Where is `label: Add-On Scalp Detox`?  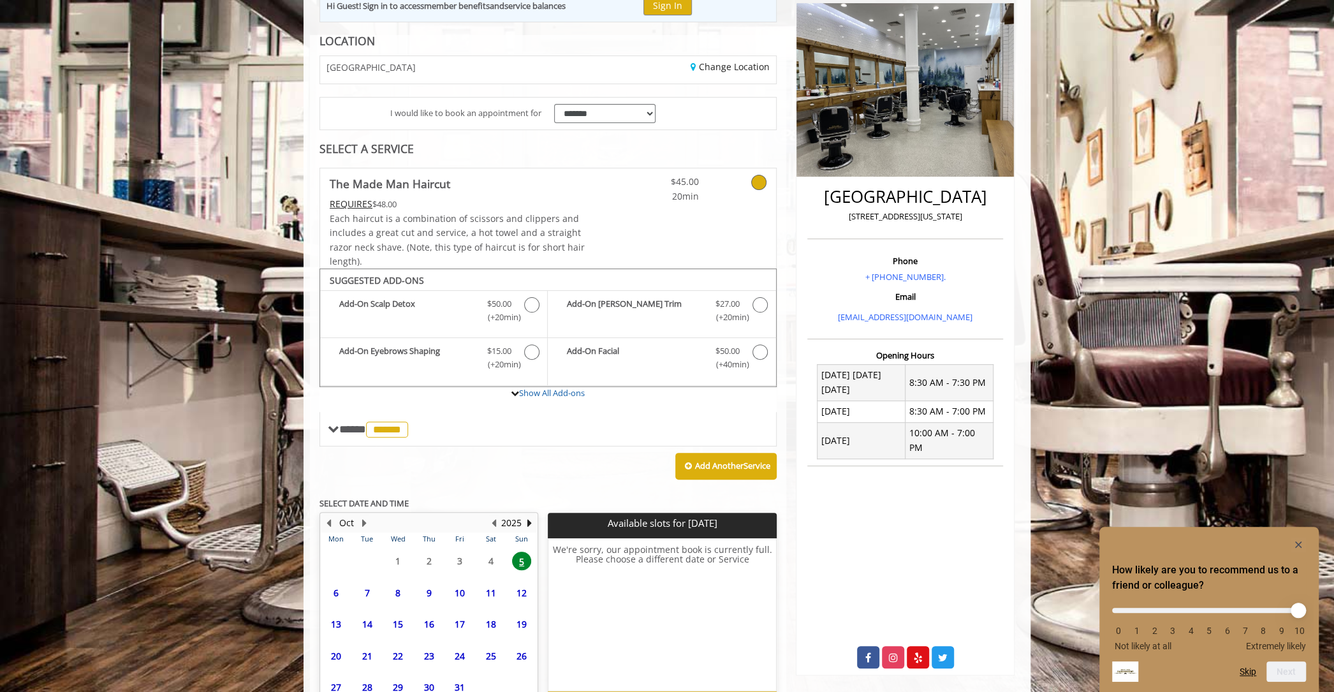
label: Add-On Scalp Detox is located at coordinates (434, 312).